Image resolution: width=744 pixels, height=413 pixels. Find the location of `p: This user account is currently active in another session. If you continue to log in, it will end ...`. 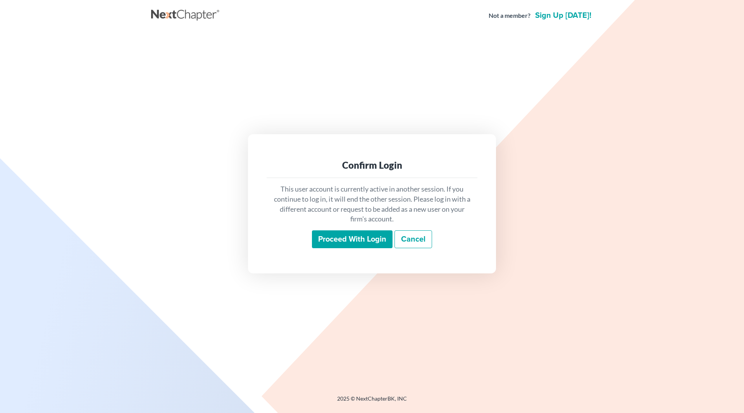

p: This user account is currently active in another session. If you continue to log in, it will end ... is located at coordinates (372, 204).